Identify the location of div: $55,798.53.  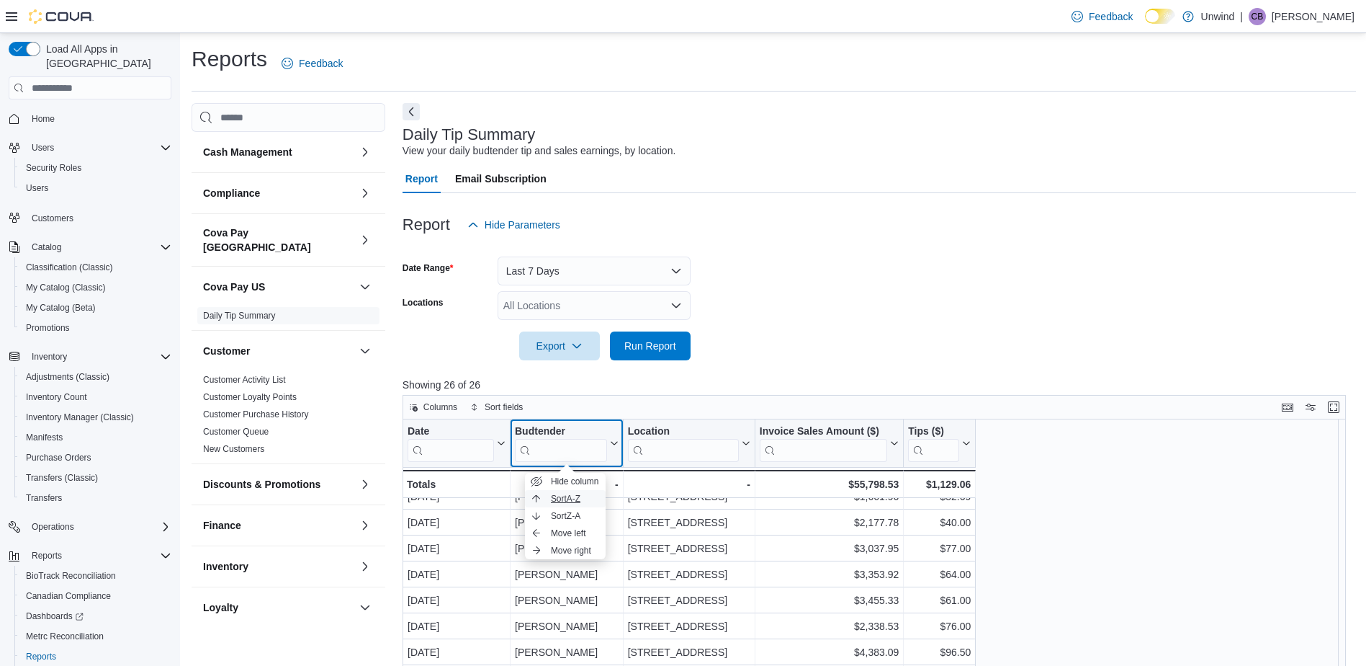
(829, 484).